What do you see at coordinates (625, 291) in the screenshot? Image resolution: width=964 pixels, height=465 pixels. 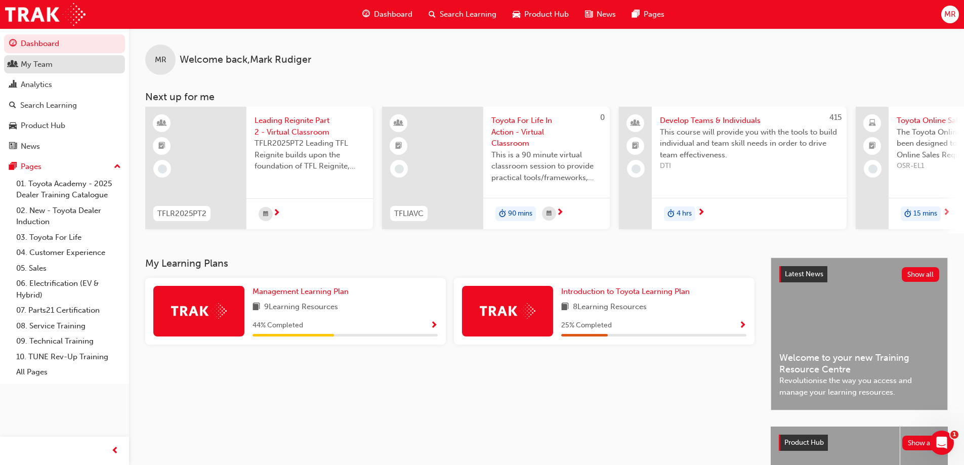 I see `span: Introduction to Toyota Learning Plan` at bounding box center [625, 291].